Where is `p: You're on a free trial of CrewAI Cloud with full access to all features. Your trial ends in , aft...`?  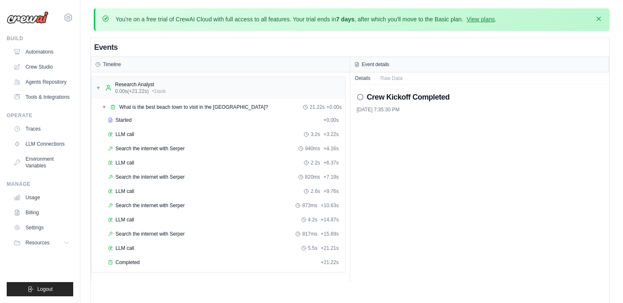
p: You're on a free trial of CrewAI Cloud with full access to all features. Your trial ends in , aft... is located at coordinates (306, 19).